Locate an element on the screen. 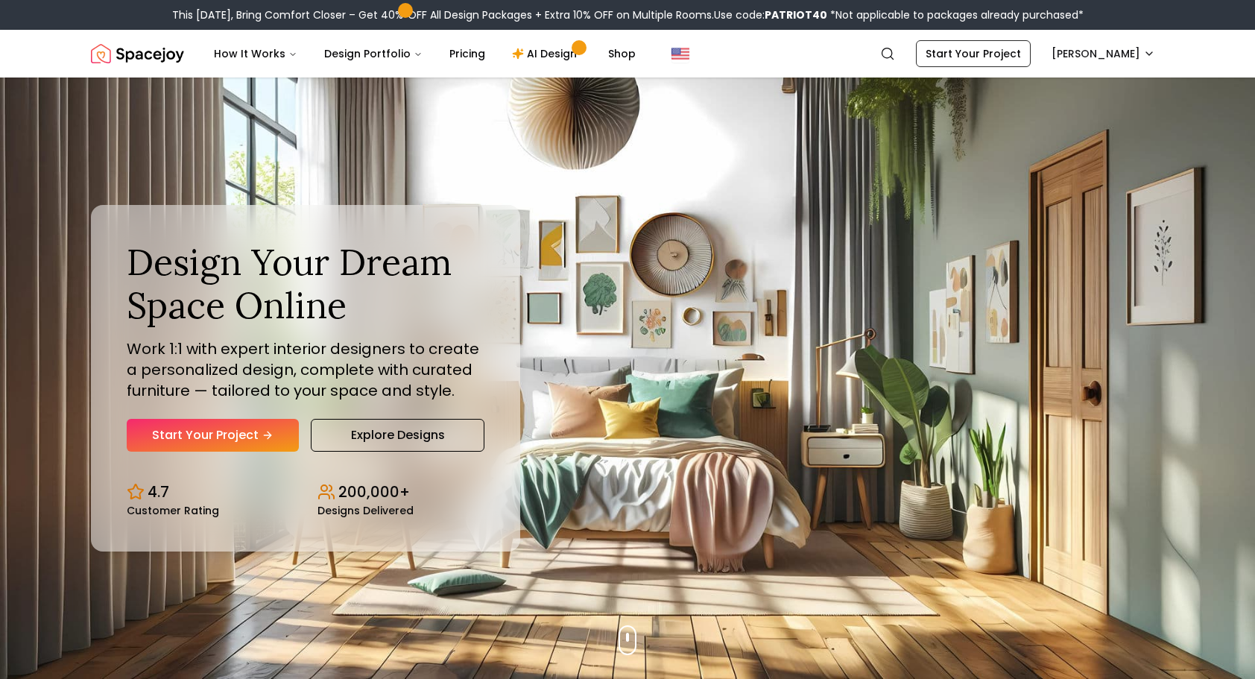 This screenshot has width=1255, height=679. a: Pricing is located at coordinates (467, 54).